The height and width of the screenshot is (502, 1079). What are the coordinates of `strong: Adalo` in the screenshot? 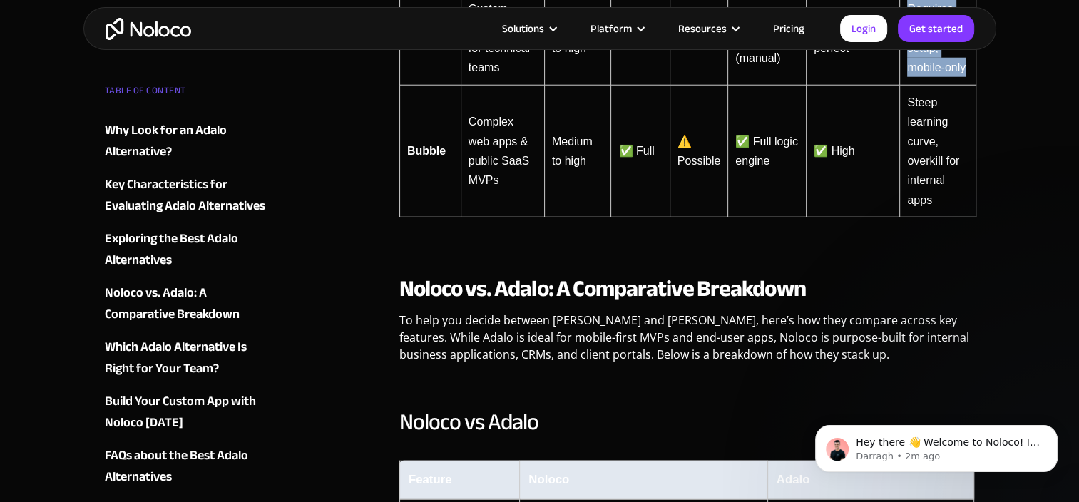 It's located at (793, 479).